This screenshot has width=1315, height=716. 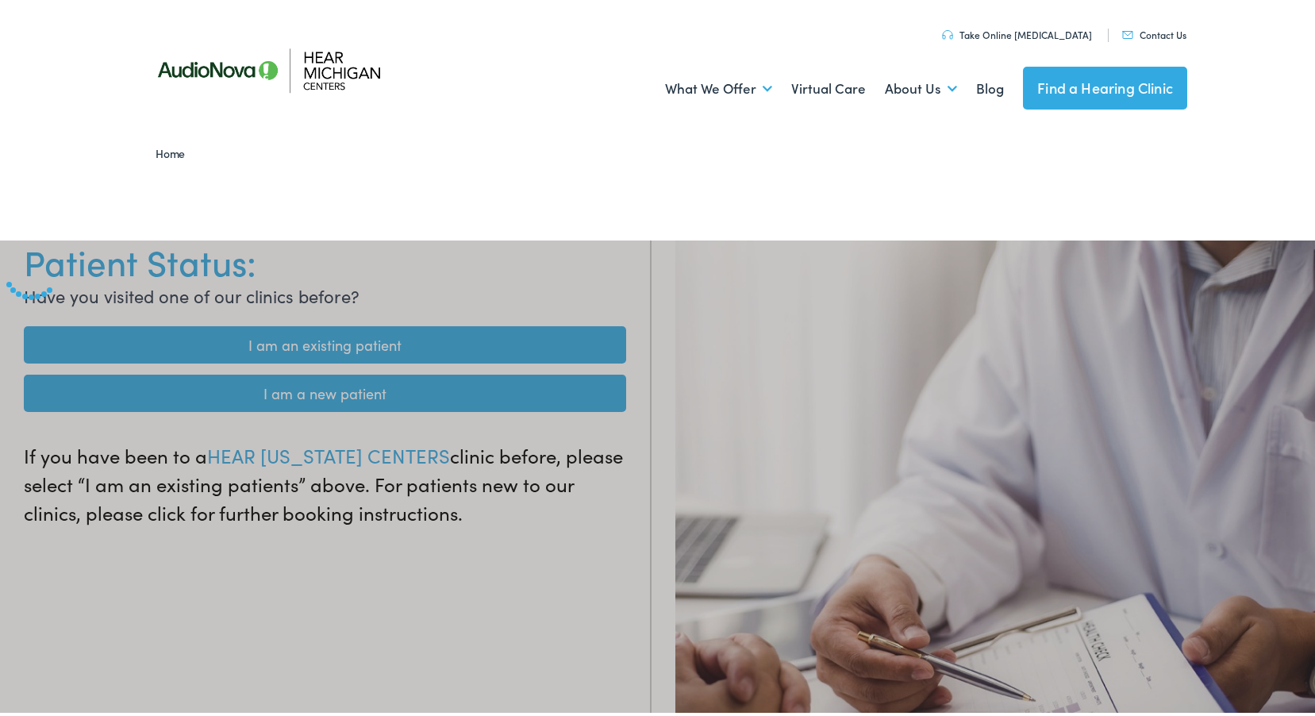 I want to click on a: Find a Hearing Clinic, so click(x=1105, y=85).